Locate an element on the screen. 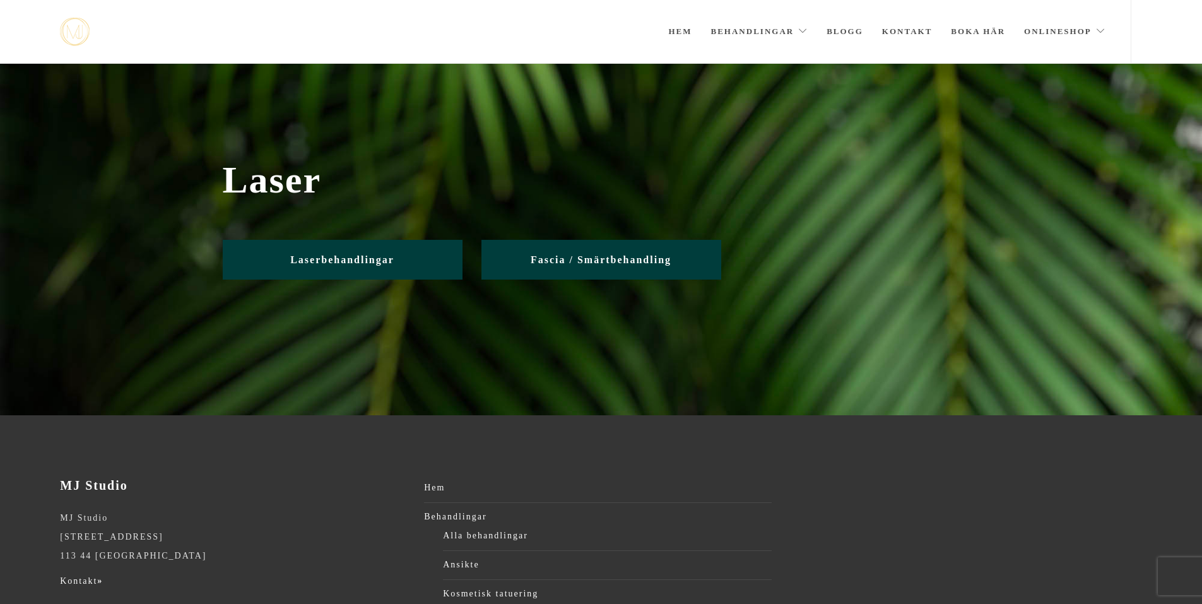 The image size is (1202, 604). a: Hem is located at coordinates (598, 488).